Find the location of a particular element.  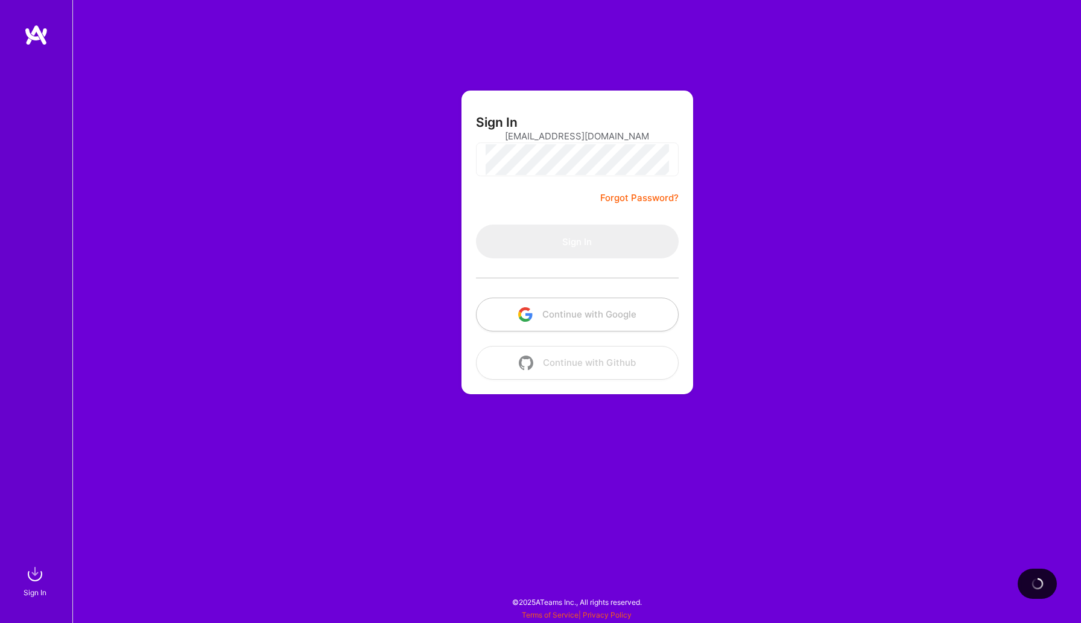

img: logo is located at coordinates (36, 35).